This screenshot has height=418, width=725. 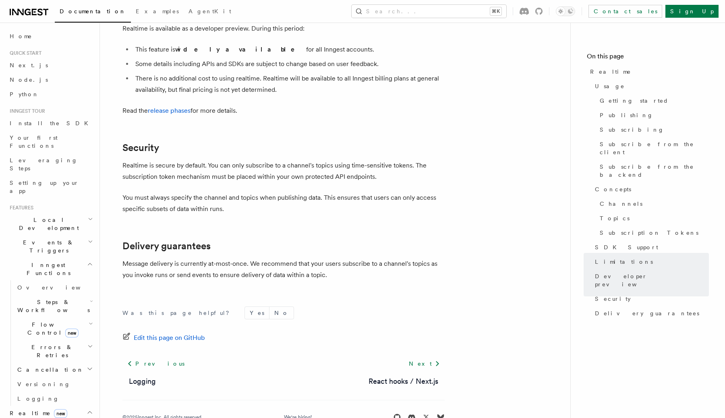 What do you see at coordinates (50, 142) in the screenshot?
I see `a: Your first Functions` at bounding box center [50, 142].